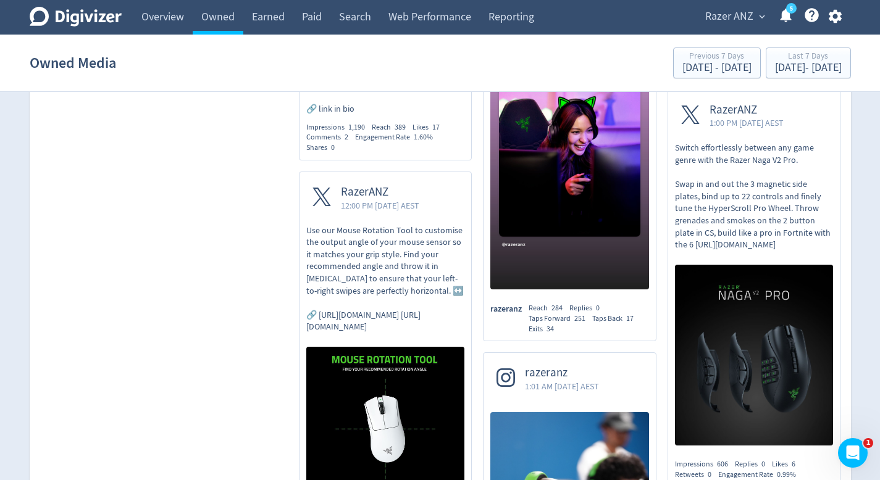 Image resolution: width=880 pixels, height=480 pixels. Describe the element at coordinates (560, 319) in the screenshot. I see `div: Taps Forward` at that location.